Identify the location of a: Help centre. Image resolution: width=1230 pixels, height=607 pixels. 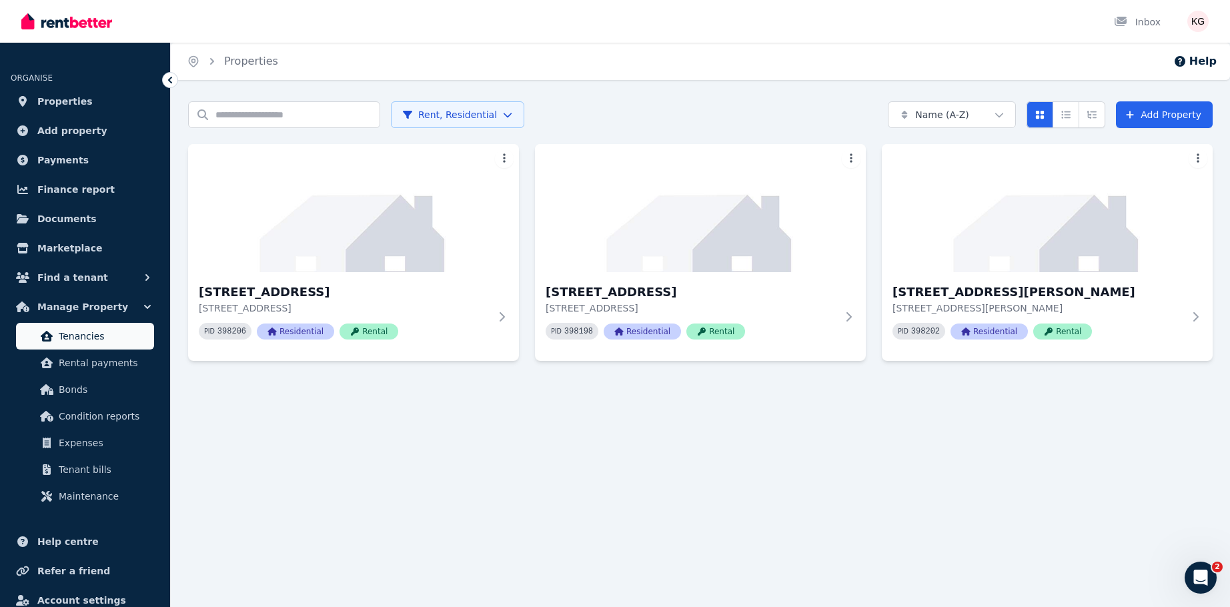
(85, 542).